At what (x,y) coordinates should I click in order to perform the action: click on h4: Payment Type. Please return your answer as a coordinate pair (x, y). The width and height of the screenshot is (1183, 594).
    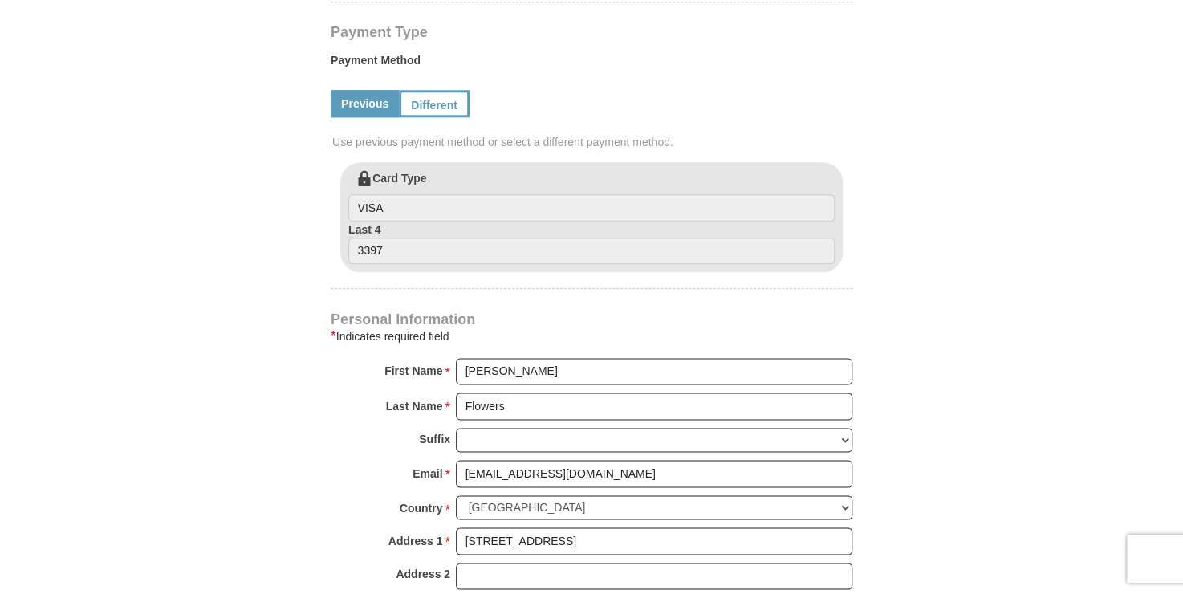
    Looking at the image, I should click on (591, 32).